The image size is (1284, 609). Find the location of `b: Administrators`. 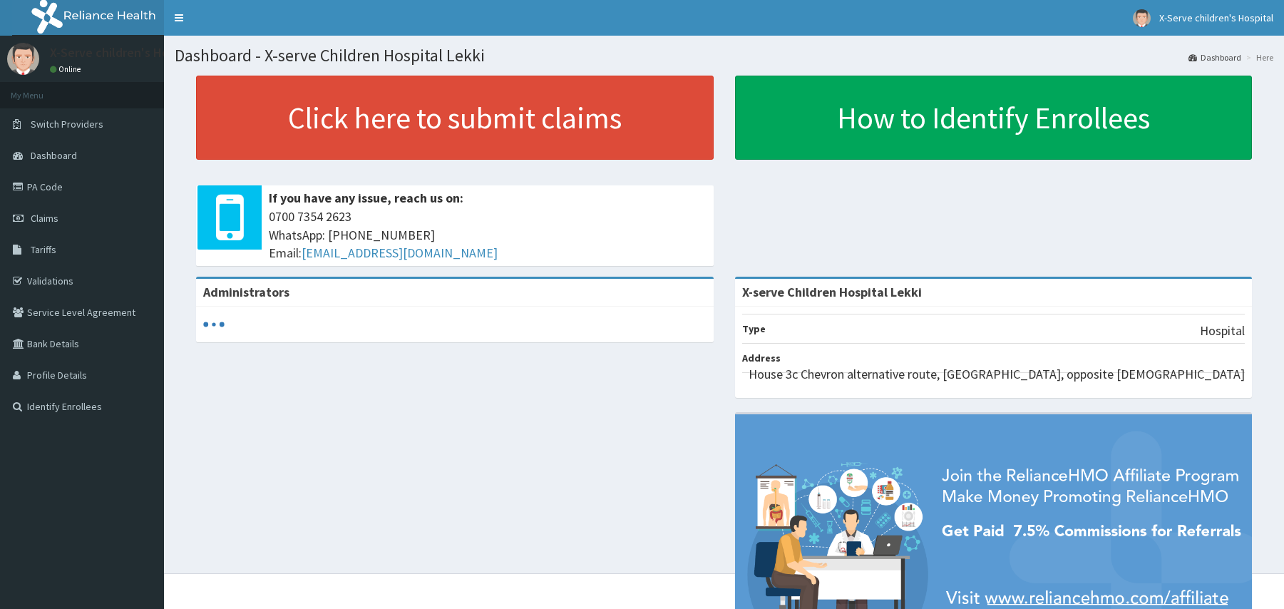

b: Administrators is located at coordinates (246, 292).